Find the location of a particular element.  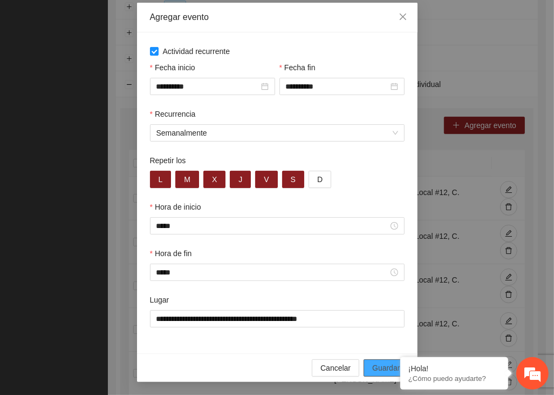

button: L is located at coordinates (161, 179).